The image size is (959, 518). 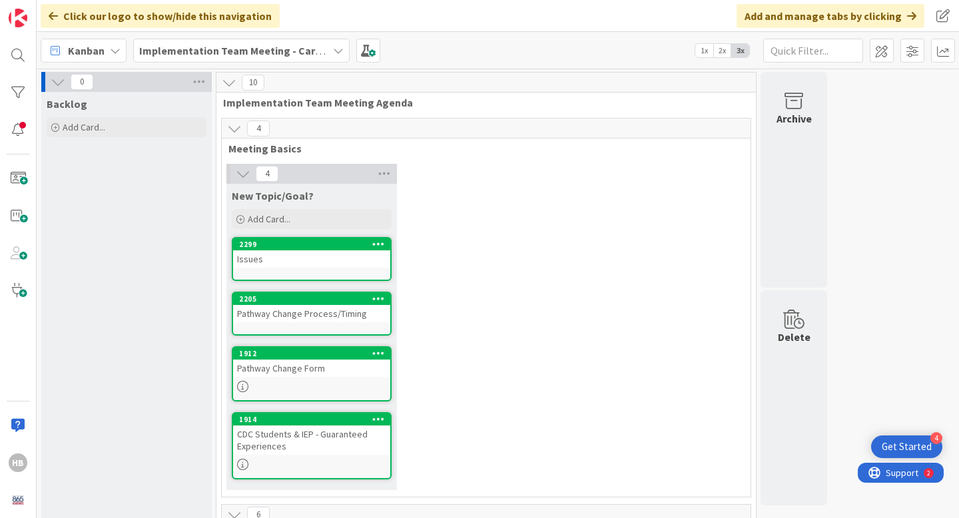 What do you see at coordinates (71, 11) in the screenshot?
I see `div: 2` at bounding box center [71, 11].